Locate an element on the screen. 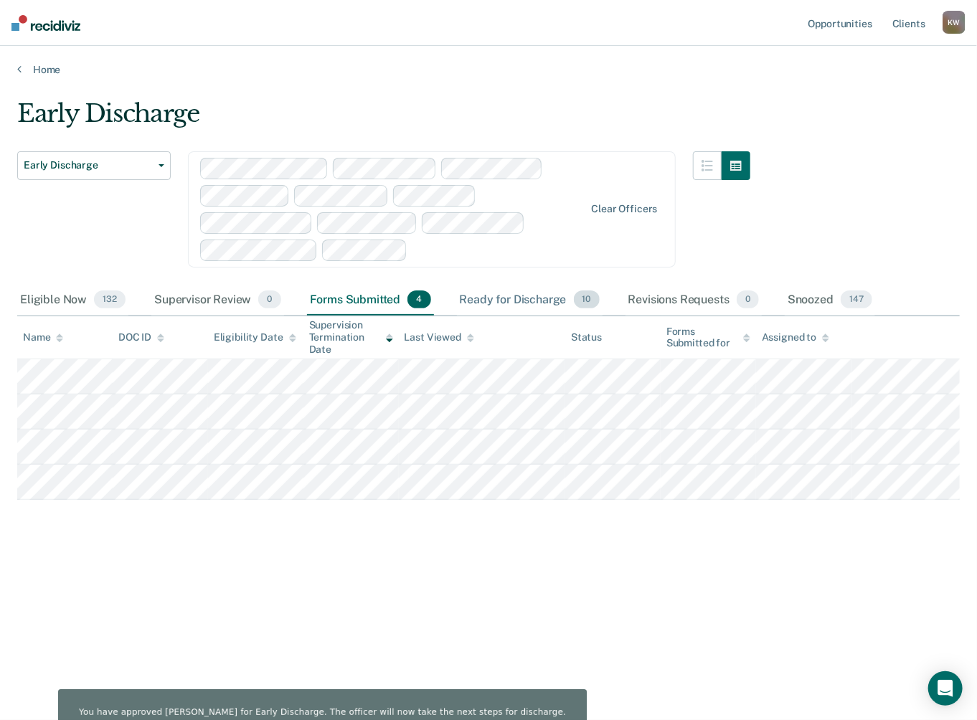 Image resolution: width=977 pixels, height=720 pixels. div: K W is located at coordinates (954, 22).